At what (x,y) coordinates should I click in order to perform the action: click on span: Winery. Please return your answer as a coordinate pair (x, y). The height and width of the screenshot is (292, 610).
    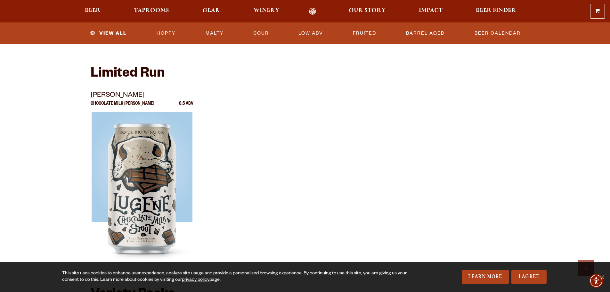
    Looking at the image, I should click on (266, 11).